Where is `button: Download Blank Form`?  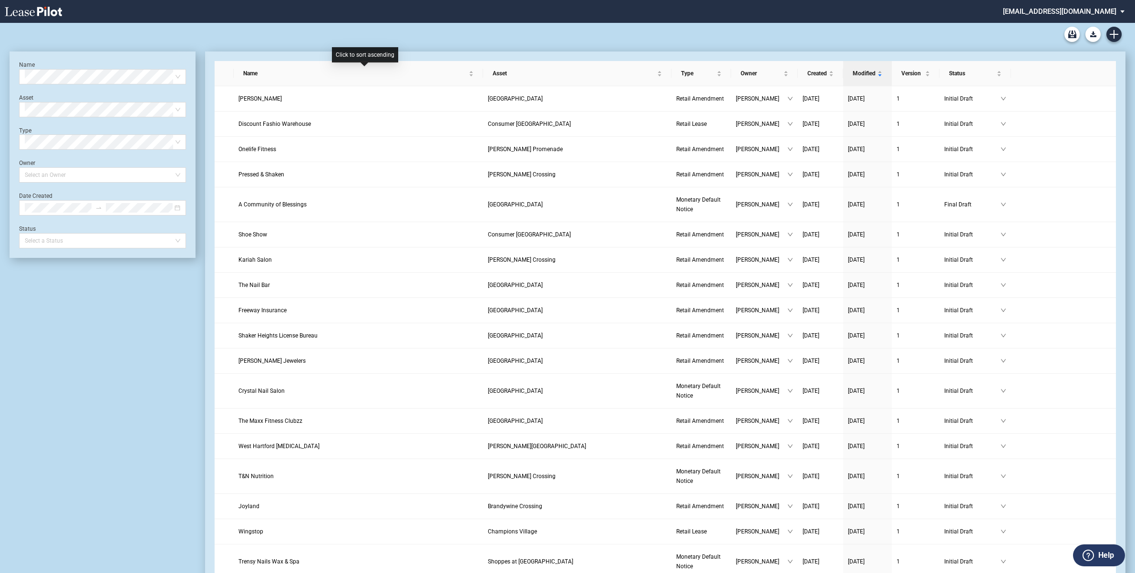 button: Download Blank Form is located at coordinates (1093, 34).